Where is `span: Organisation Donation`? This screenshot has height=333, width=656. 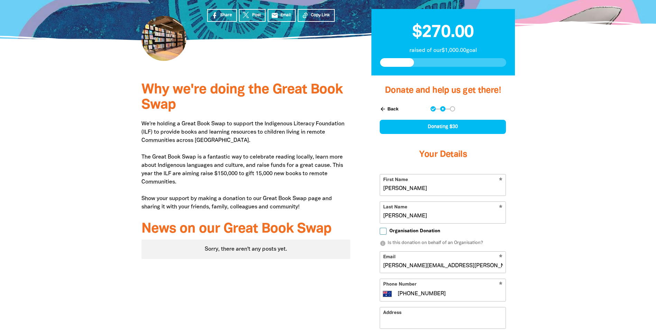
span: Organisation Donation is located at coordinates (414, 231).